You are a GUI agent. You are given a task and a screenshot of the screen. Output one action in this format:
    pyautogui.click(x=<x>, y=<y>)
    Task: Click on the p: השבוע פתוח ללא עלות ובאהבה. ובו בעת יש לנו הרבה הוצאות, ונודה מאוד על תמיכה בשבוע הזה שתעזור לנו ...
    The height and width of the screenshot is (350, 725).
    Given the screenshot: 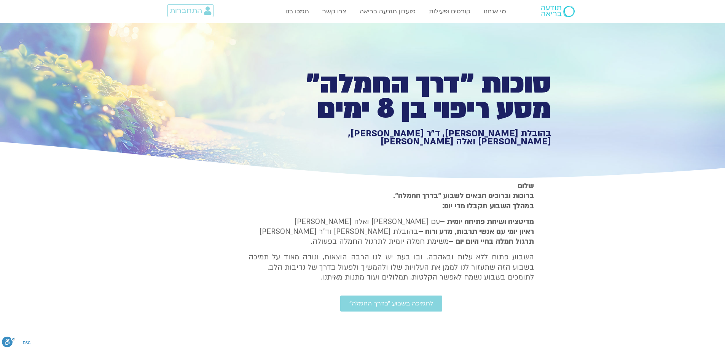 What is the action you would take?
    pyautogui.click(x=391, y=267)
    